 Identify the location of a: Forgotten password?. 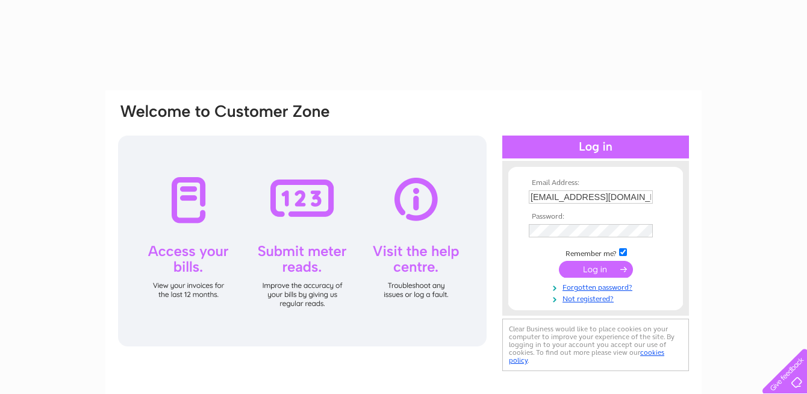
(597, 286).